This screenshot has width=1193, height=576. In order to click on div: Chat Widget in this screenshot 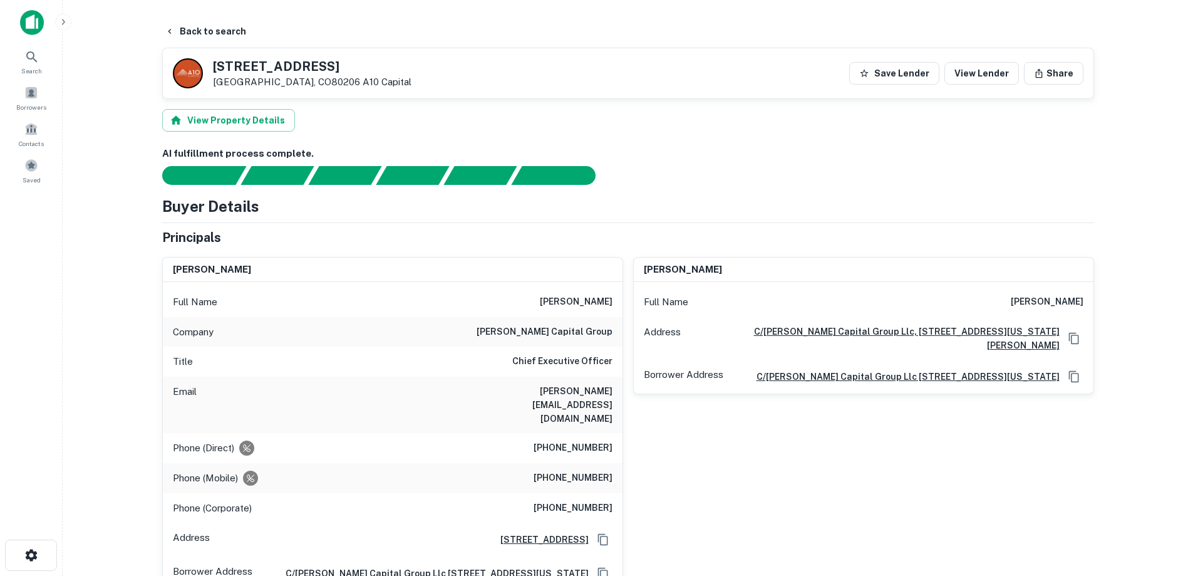, I will do `click(1162, 506)`.